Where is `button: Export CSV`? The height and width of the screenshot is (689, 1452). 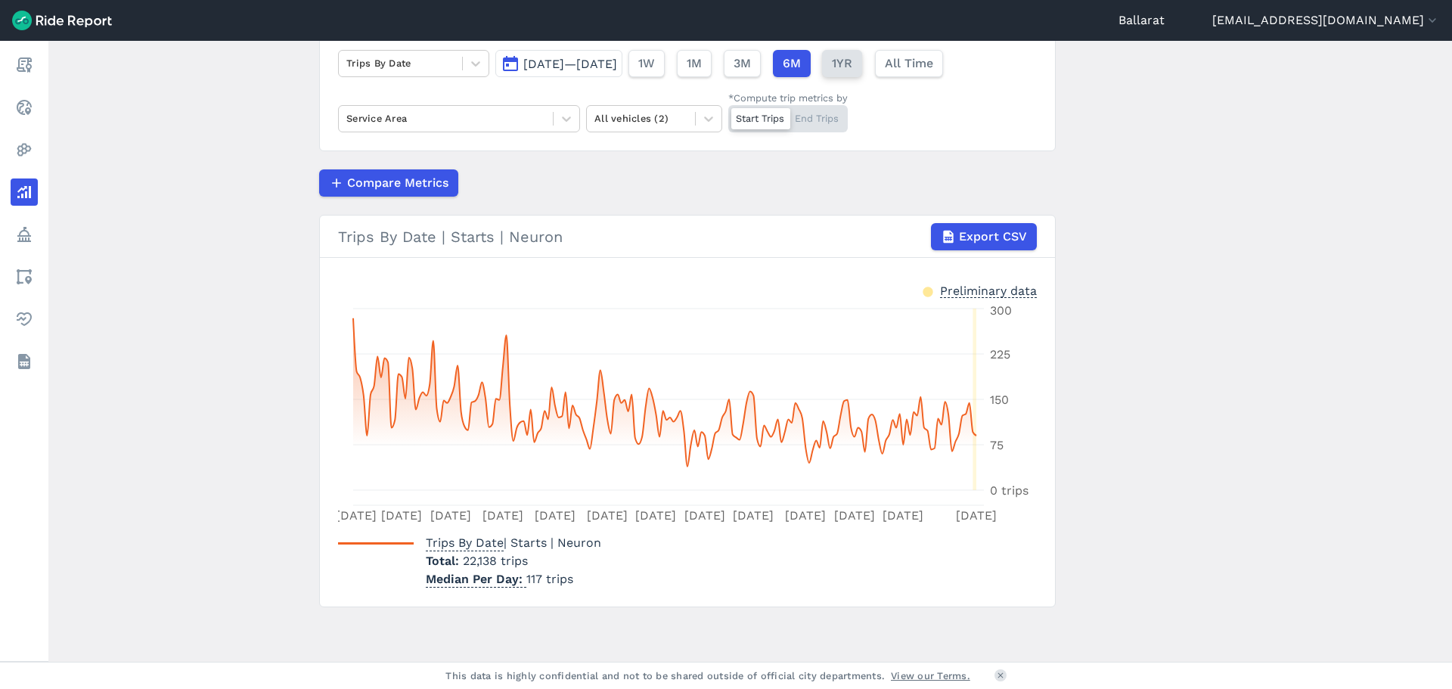 button: Export CSV is located at coordinates (984, 237).